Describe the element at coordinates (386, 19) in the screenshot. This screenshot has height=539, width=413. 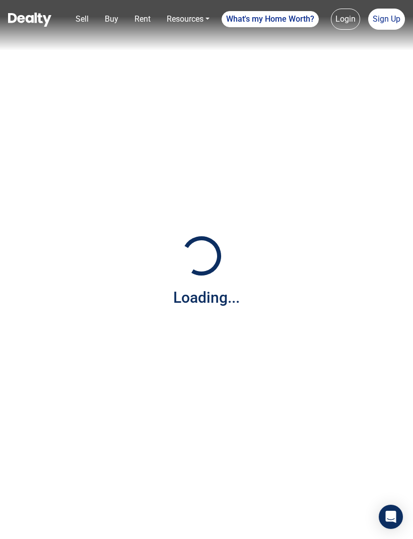
I see `a: Sign Up` at that location.